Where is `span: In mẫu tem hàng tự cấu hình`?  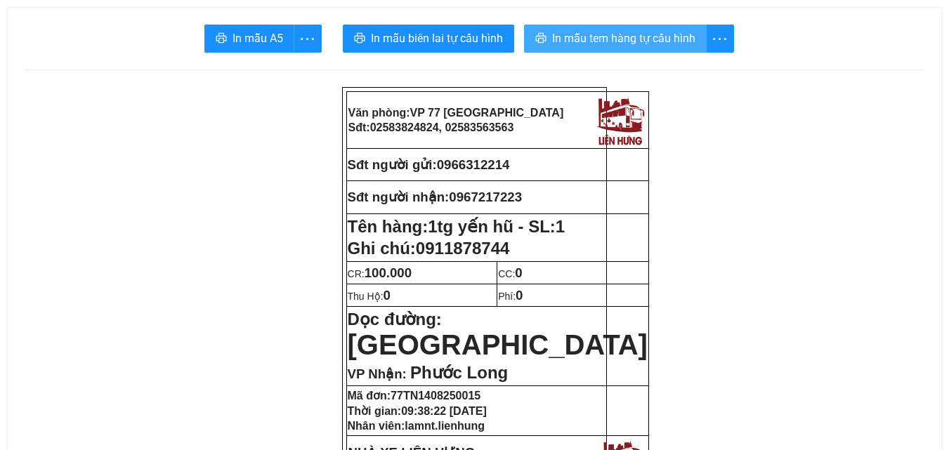 span: In mẫu tem hàng tự cấu hình is located at coordinates (624, 38).